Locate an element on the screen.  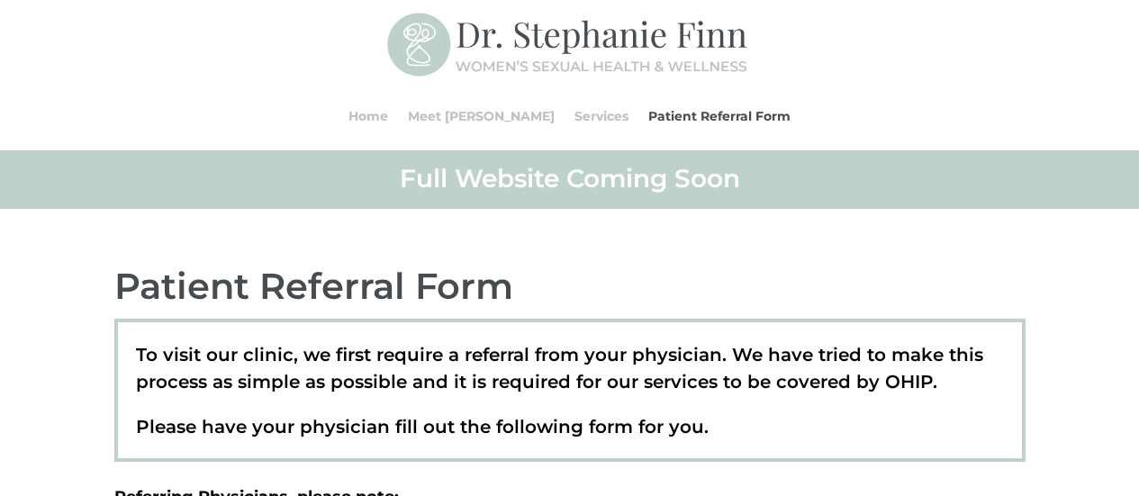
h2: Full Website Coming Soon is located at coordinates (570, 183).